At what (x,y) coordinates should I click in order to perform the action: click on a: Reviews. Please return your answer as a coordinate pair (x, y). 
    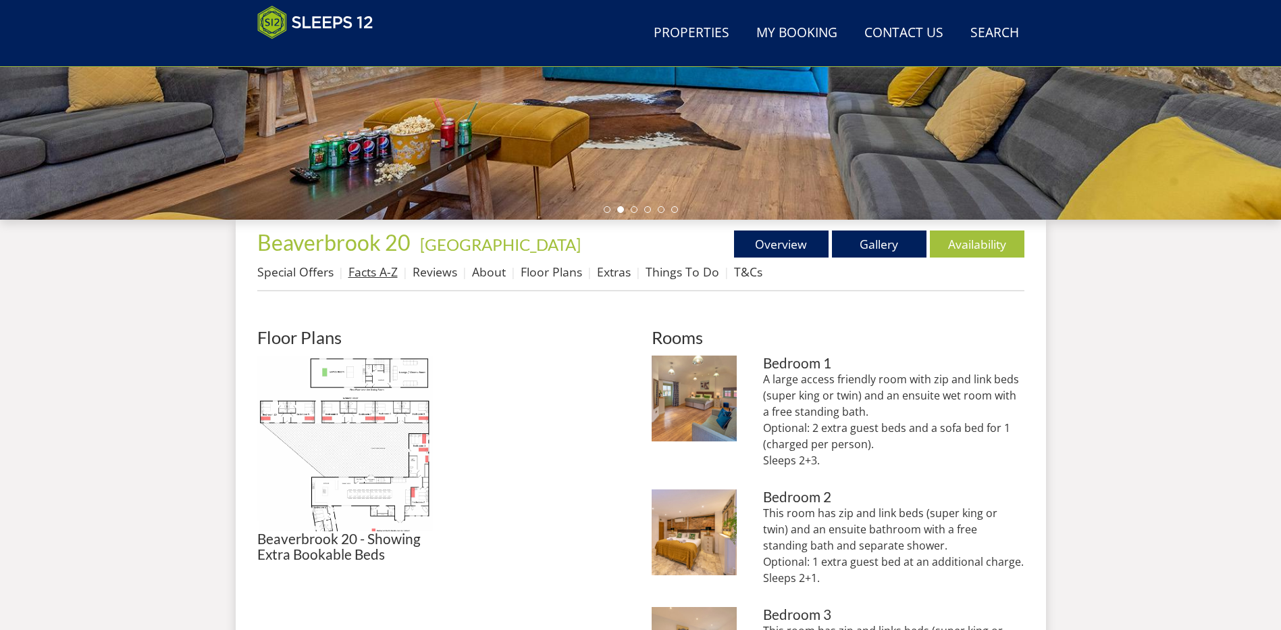
    Looking at the image, I should click on (435, 272).